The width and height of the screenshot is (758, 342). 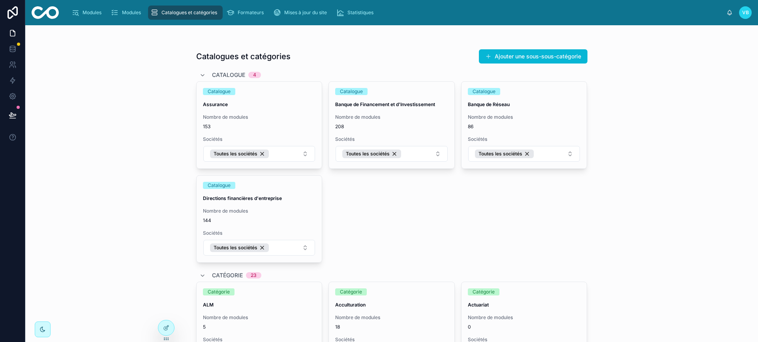 I want to click on strong: Banque de Financement et d'Investissement, so click(x=385, y=104).